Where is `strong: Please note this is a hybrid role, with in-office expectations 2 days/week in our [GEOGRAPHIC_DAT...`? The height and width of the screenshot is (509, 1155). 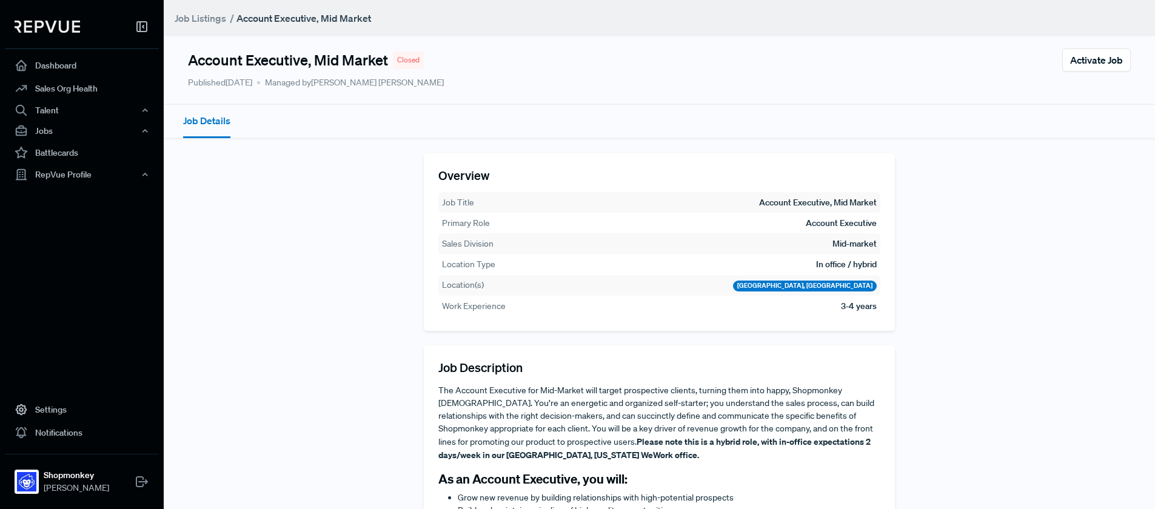
strong: Please note this is a hybrid role, with in-office expectations 2 days/week in our [GEOGRAPHIC_DAT... is located at coordinates (654, 448).